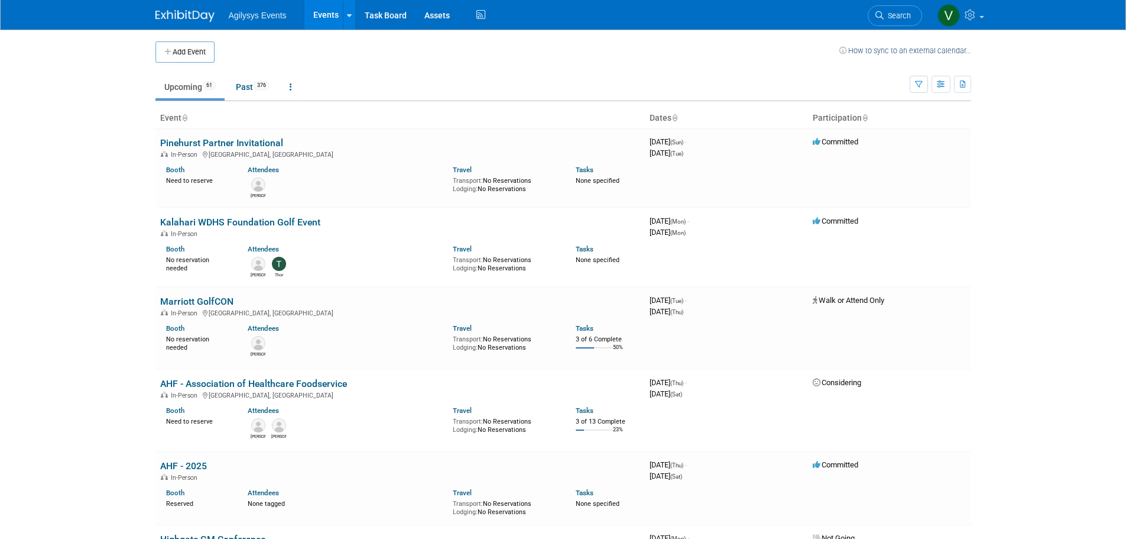  I want to click on th: Dates, so click(727, 118).